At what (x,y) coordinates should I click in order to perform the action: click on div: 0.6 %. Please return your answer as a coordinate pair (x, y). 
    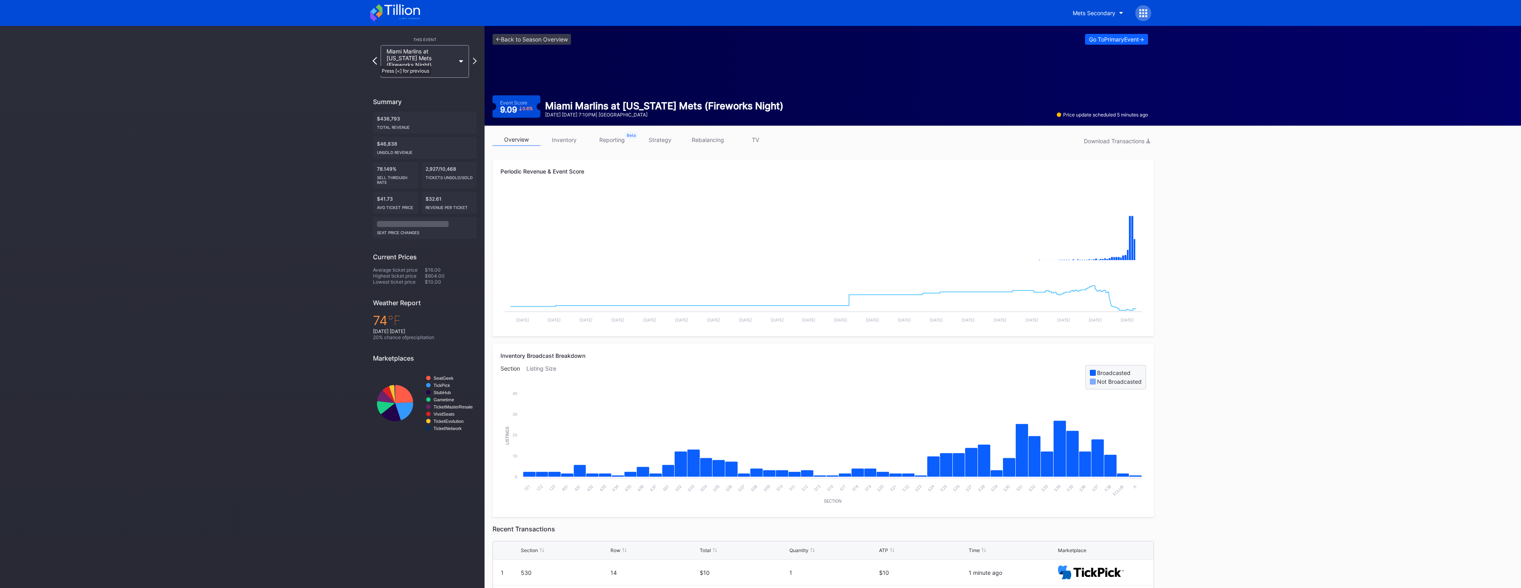
    Looking at the image, I should click on (528, 108).